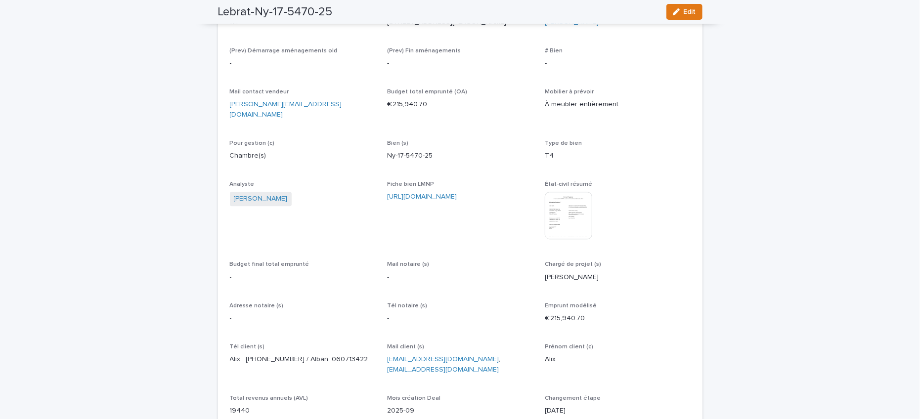 This screenshot has height=419, width=920. Describe the element at coordinates (303, 411) in the screenshot. I see `p: 19440` at that location.